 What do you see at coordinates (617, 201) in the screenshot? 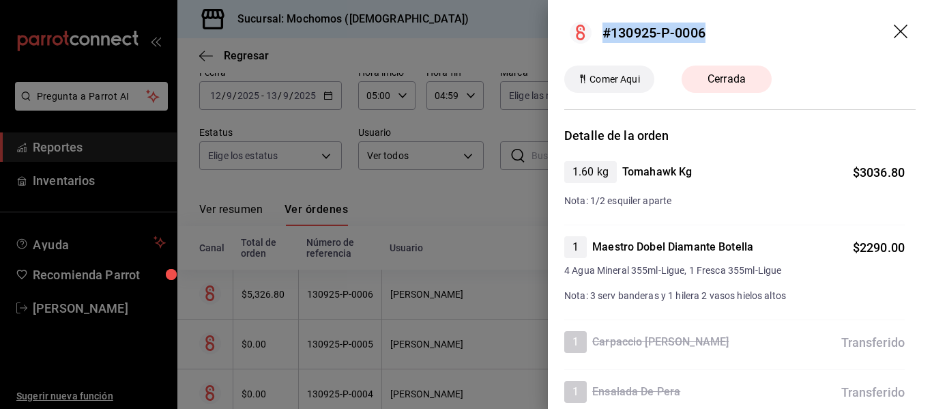
I see `span: Nota: 1/2 esquiler aparte` at bounding box center [617, 201].